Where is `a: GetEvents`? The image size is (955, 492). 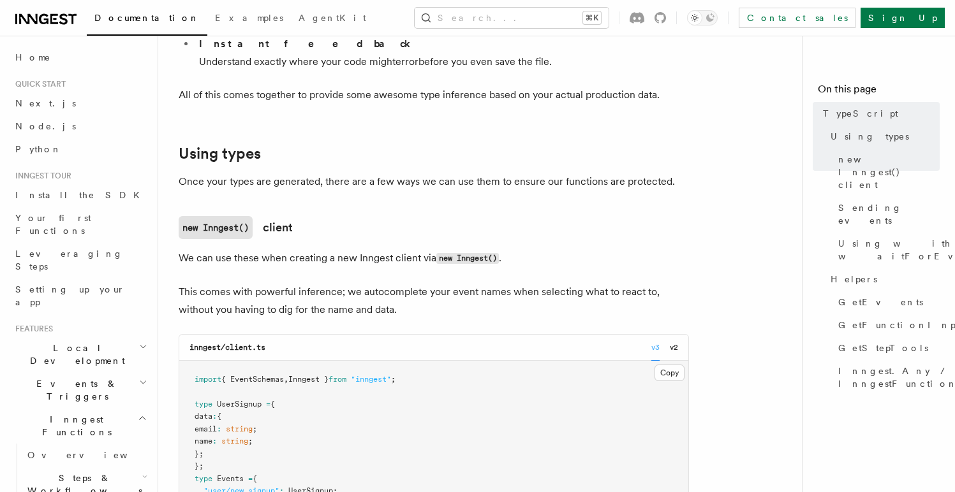
a: GetEvents is located at coordinates (886, 302).